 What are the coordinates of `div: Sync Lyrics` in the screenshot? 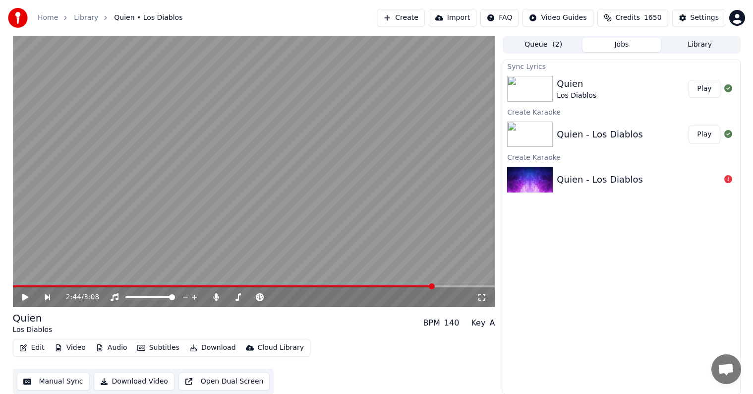 It's located at (621, 66).